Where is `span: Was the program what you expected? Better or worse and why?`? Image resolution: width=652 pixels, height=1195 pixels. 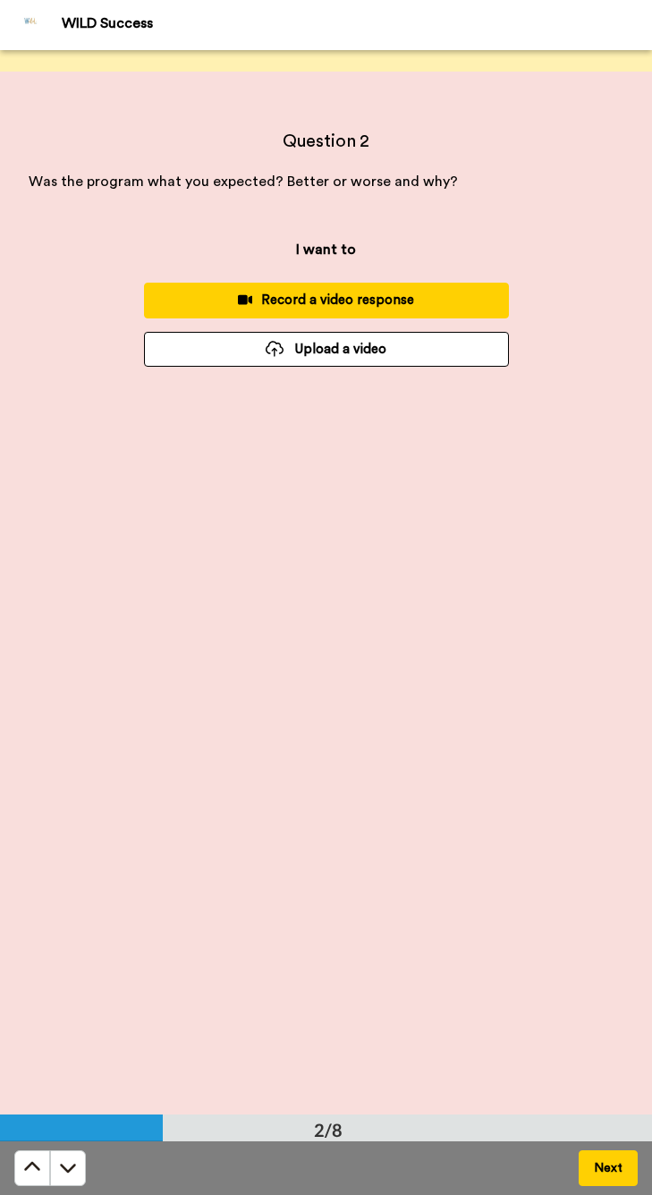 span: Was the program what you expected? Better or worse and why? is located at coordinates (243, 182).